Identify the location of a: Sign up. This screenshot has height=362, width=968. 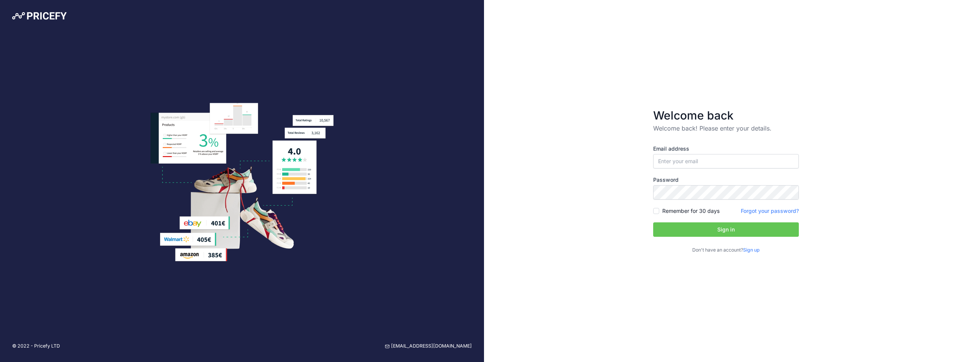
(751, 250).